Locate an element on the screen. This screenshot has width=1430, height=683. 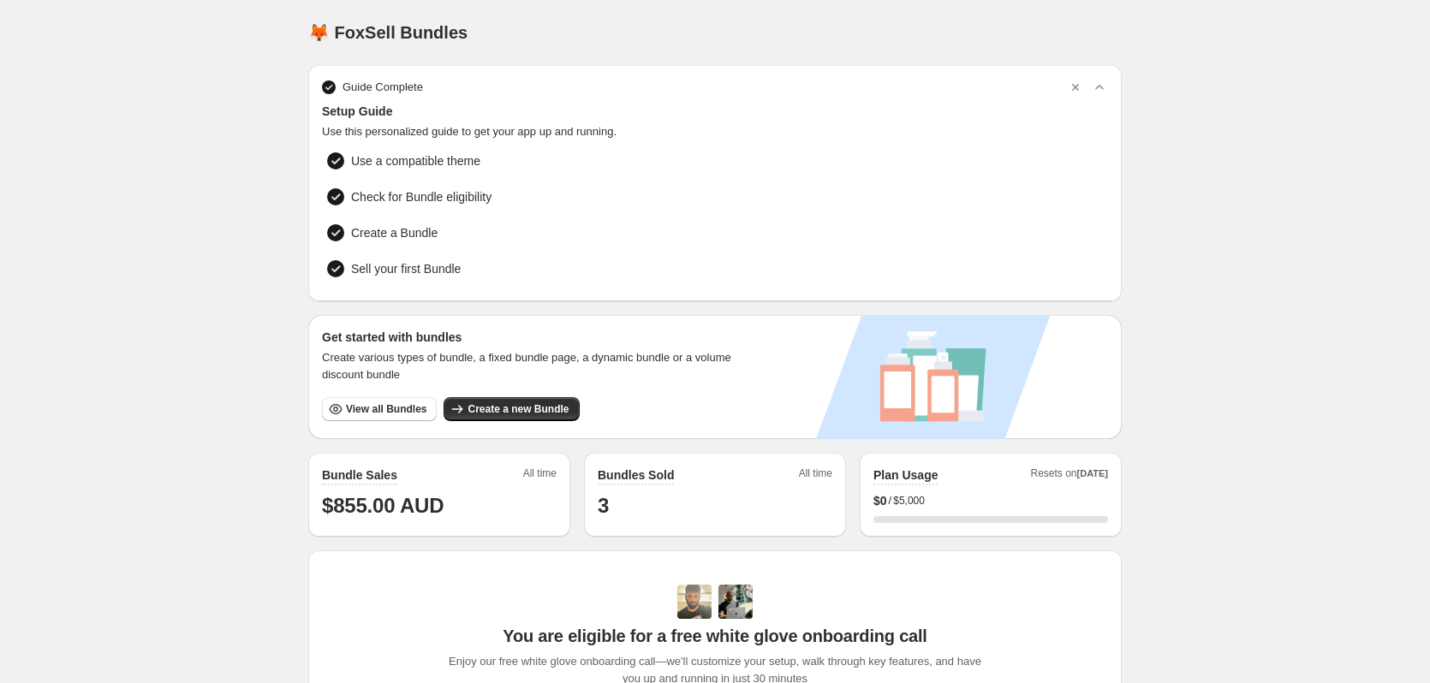
span: Resets on is located at coordinates (1070, 476).